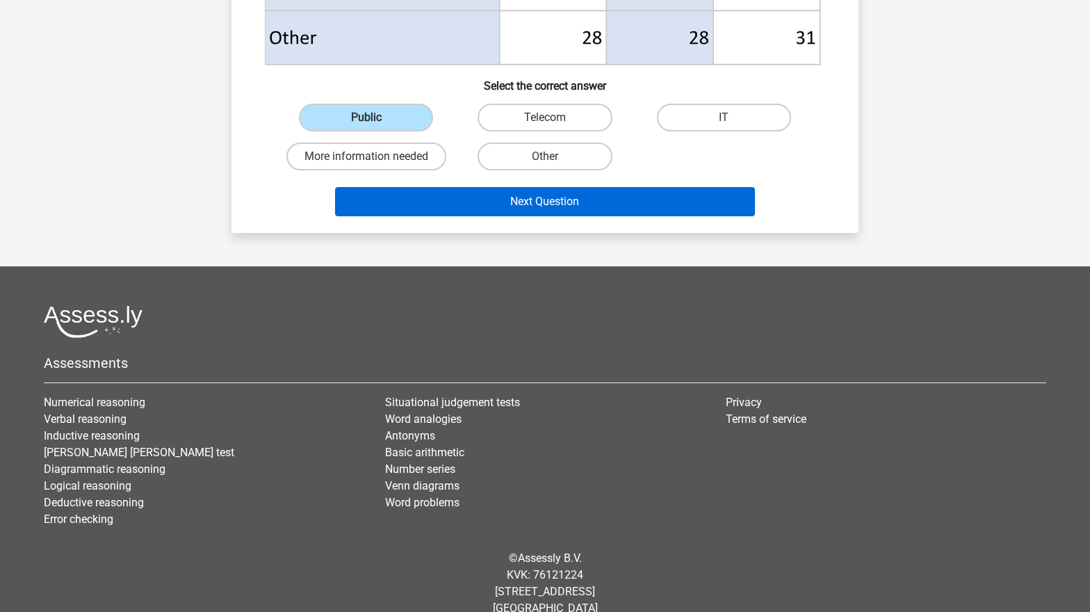 The image size is (1090, 612). Describe the element at coordinates (94, 502) in the screenshot. I see `a: Deductive reasoning` at that location.